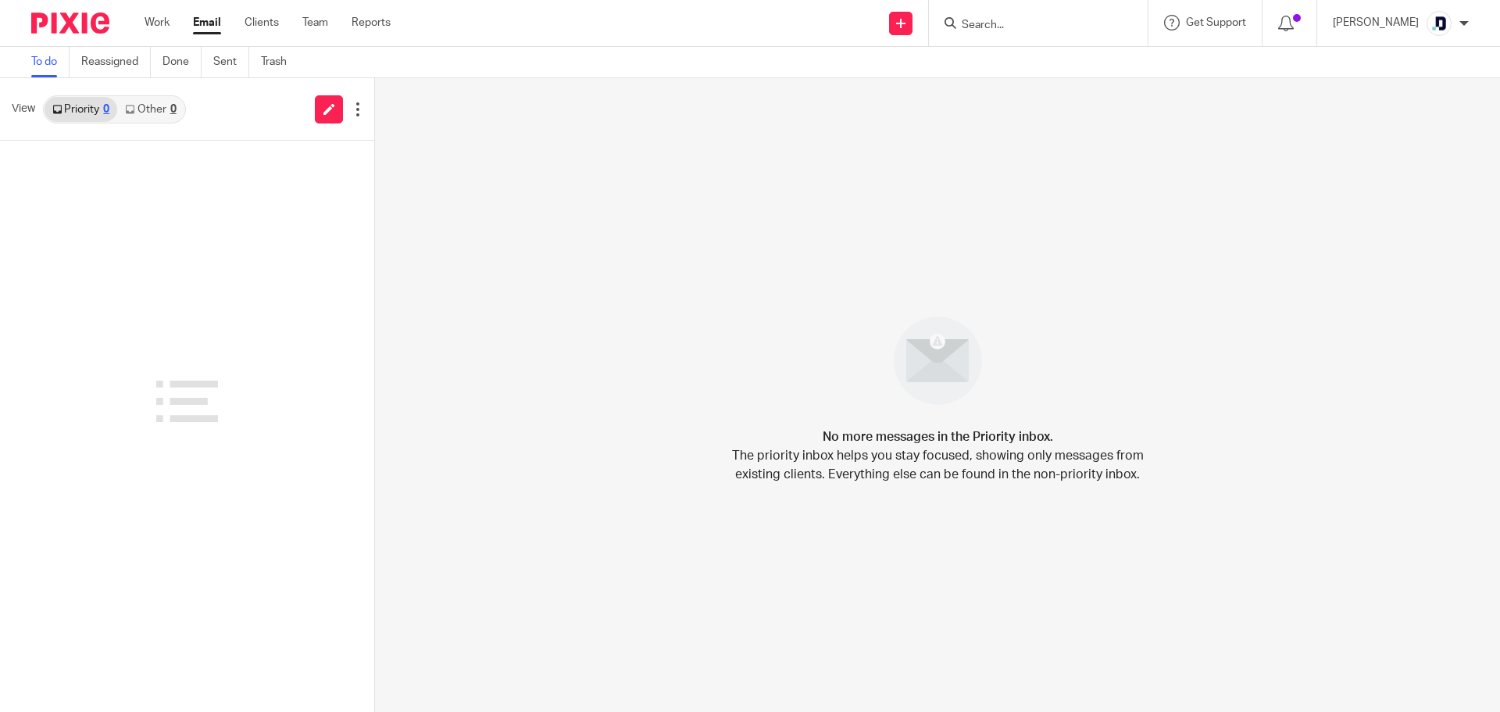 The width and height of the screenshot is (1500, 712). I want to click on span: View, so click(23, 109).